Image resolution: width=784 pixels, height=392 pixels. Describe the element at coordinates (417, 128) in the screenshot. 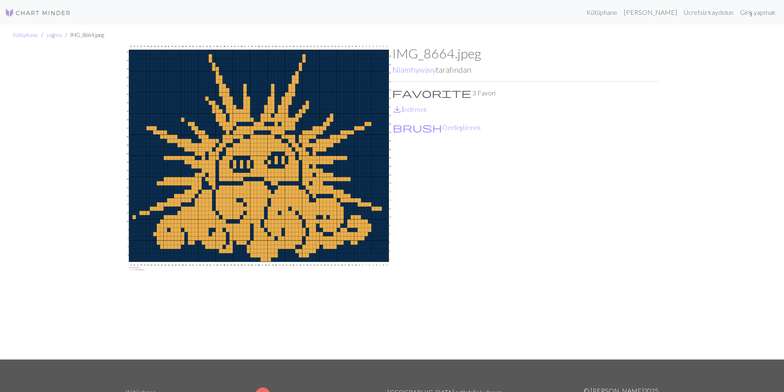

I see `span: brush` at that location.